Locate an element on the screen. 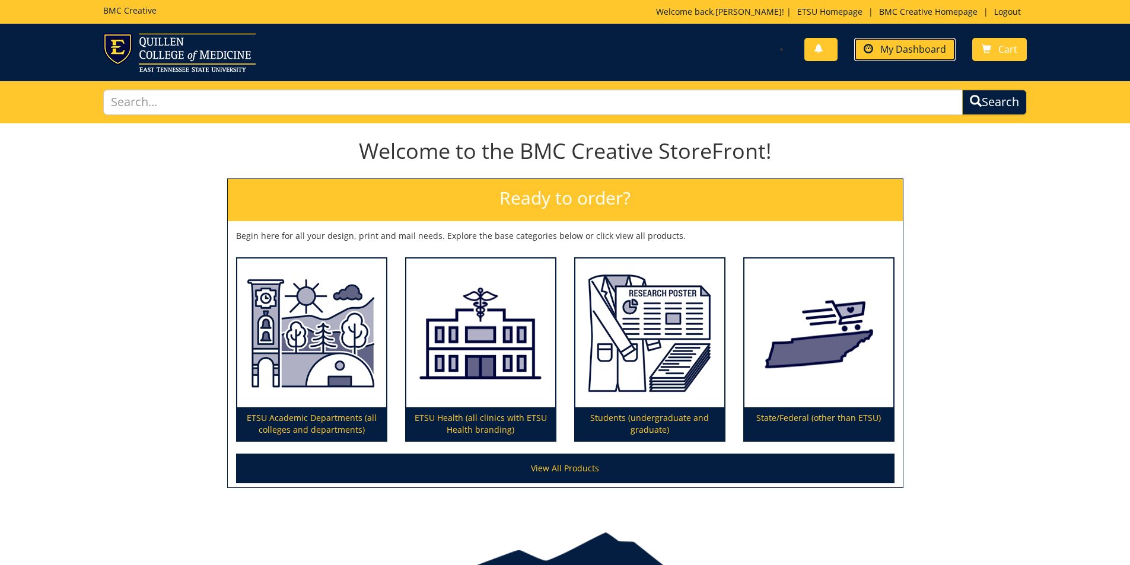 The image size is (1130, 565). h1: Welcome to the BMC Creative StoreFront! is located at coordinates (565, 151).